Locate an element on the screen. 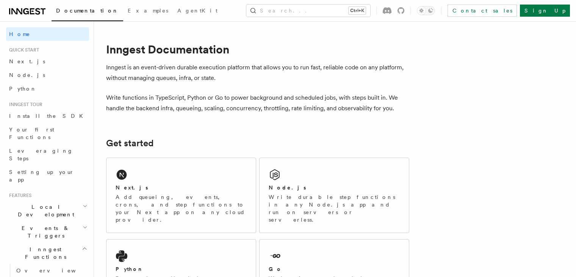 The height and width of the screenshot is (277, 576). h1: Inngest Documentation is located at coordinates (258, 49).